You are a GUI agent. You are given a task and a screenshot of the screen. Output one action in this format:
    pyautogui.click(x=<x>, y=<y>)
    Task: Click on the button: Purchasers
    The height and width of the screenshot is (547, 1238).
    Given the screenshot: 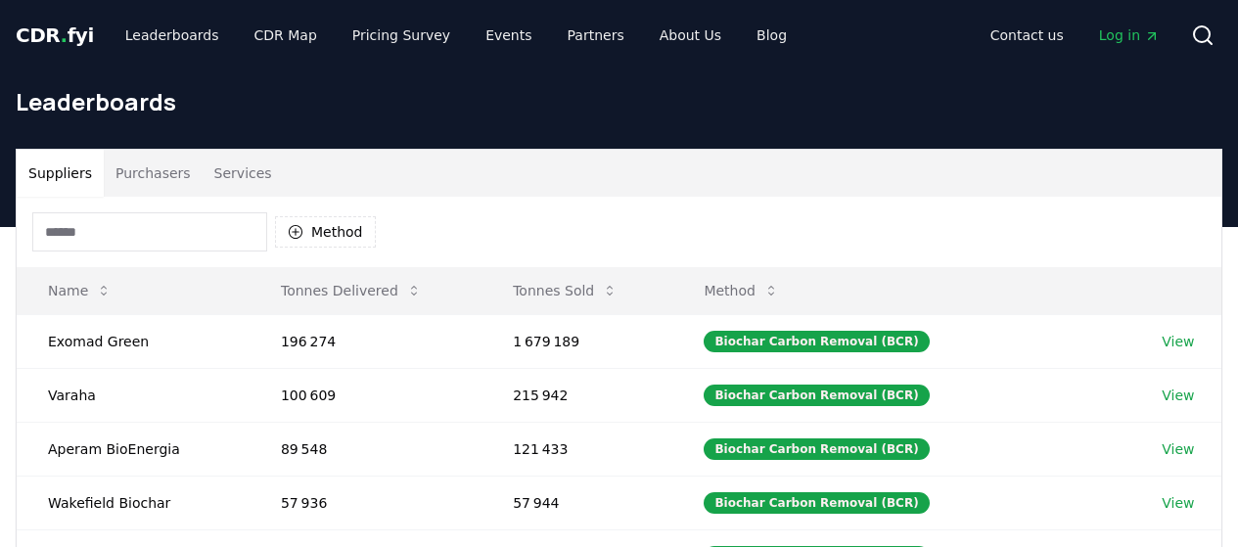 What is the action you would take?
    pyautogui.click(x=153, y=173)
    